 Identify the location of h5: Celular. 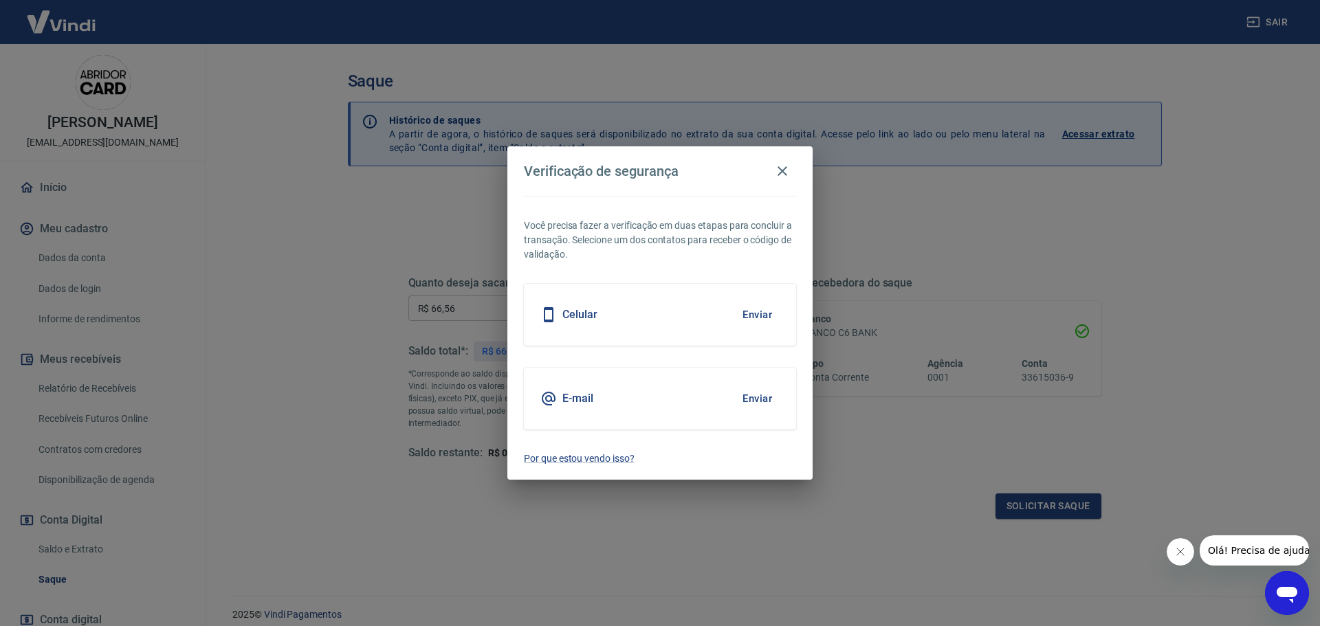
(579, 315).